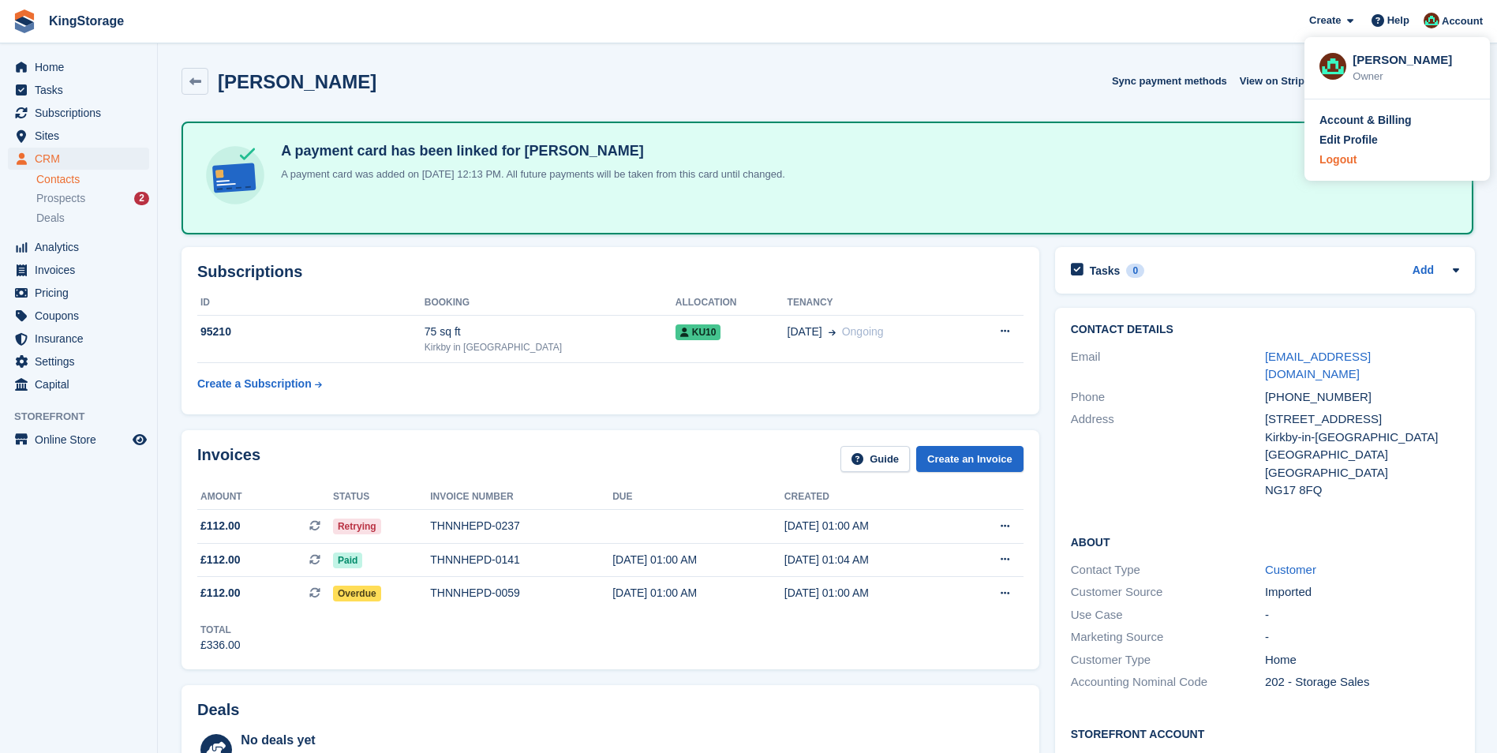 The width and height of the screenshot is (1497, 753). What do you see at coordinates (1423, 271) in the screenshot?
I see `a: Add` at bounding box center [1423, 271].